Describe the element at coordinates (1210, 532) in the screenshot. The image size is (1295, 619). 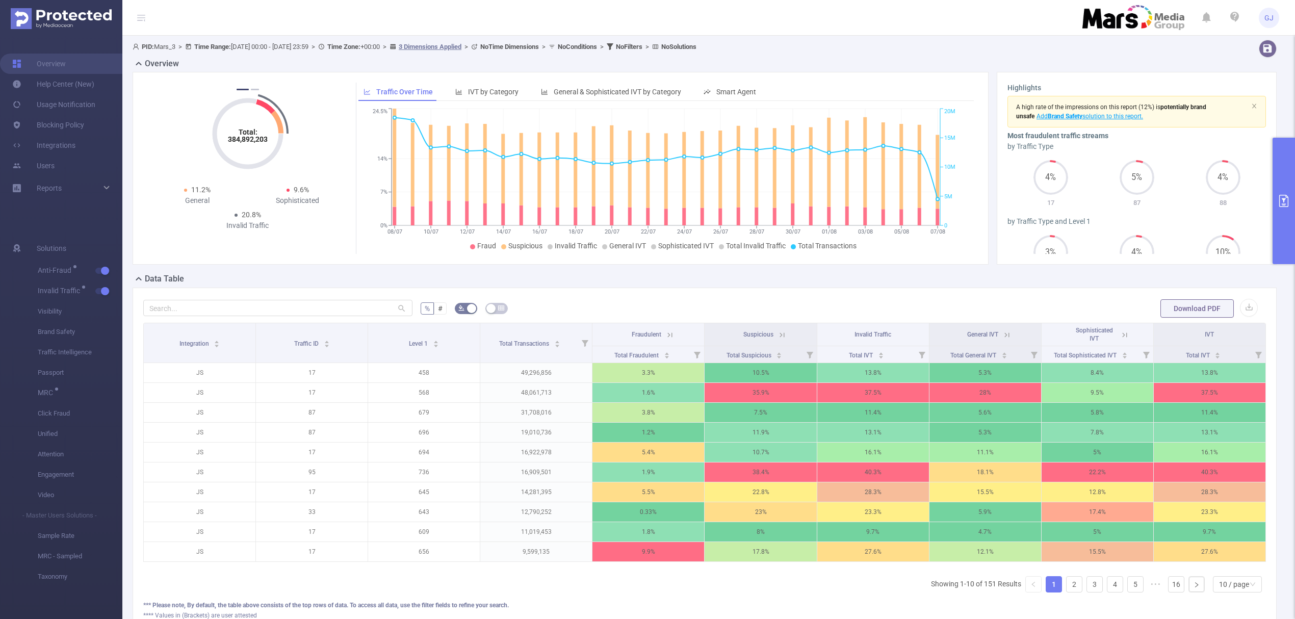
I see `p: 9.7%` at that location.